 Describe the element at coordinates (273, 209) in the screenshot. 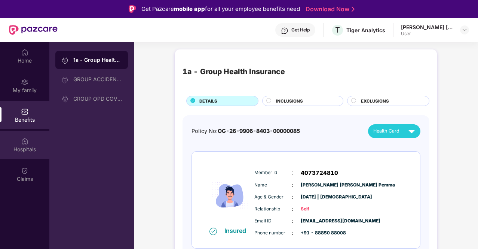

I see `span: Relationship` at that location.